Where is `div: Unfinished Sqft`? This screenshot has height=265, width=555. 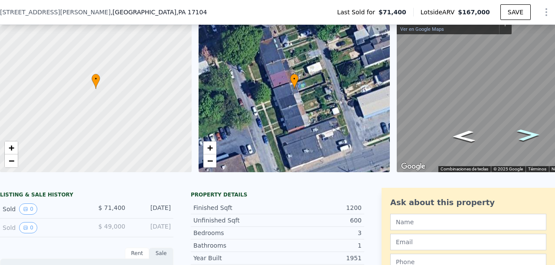 div: Unfinished Sqft is located at coordinates (236, 220).